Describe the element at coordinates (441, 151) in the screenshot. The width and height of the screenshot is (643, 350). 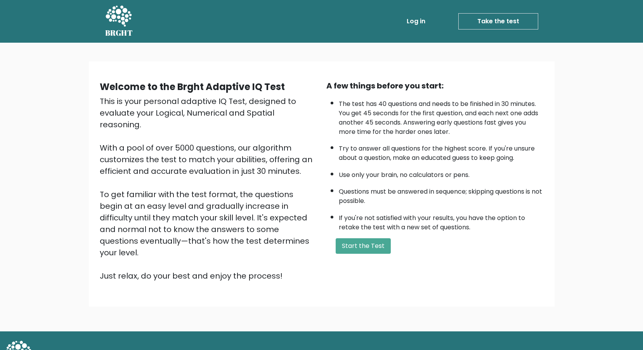
I see `li: Try to answer all questions for the highest score. If you're unsure about a question, make an edu...` at that location.